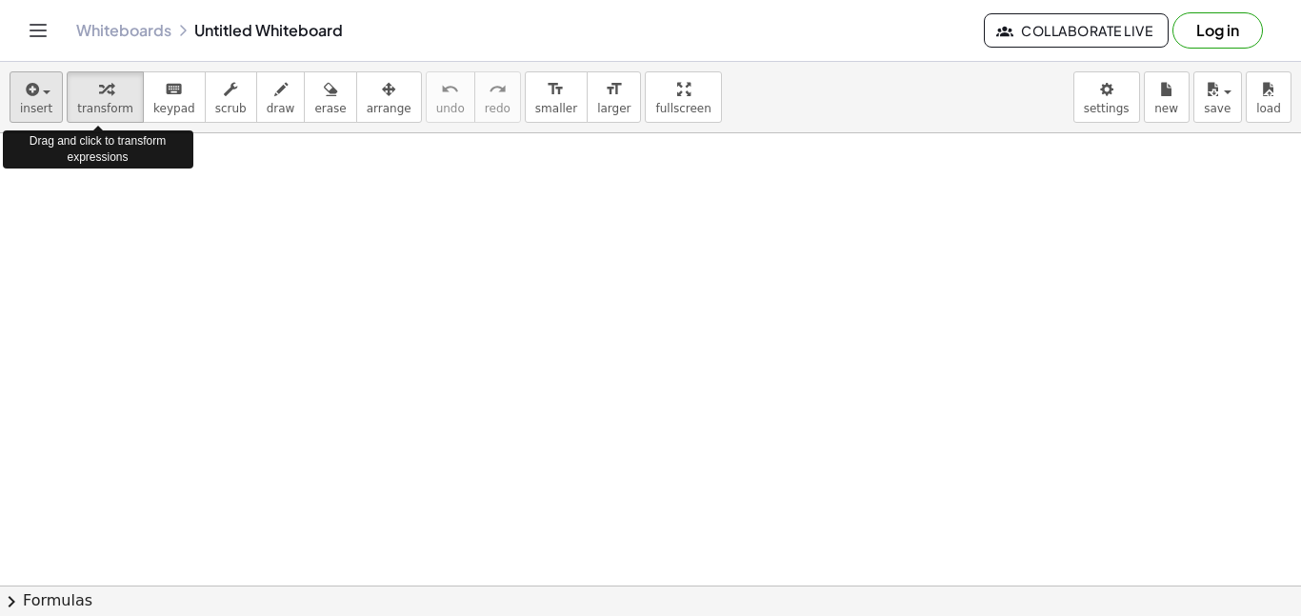 Image resolution: width=1301 pixels, height=616 pixels. Describe the element at coordinates (1218, 109) in the screenshot. I see `span: save` at that location.